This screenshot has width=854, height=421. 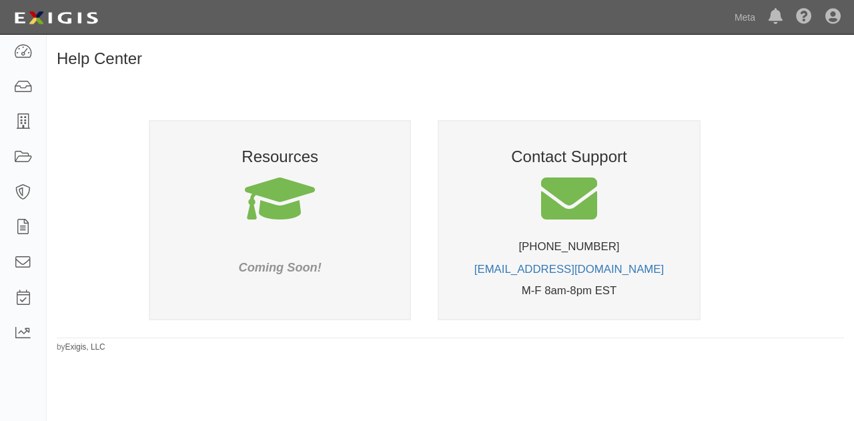 I want to click on i: Coming Soon!, so click(x=280, y=267).